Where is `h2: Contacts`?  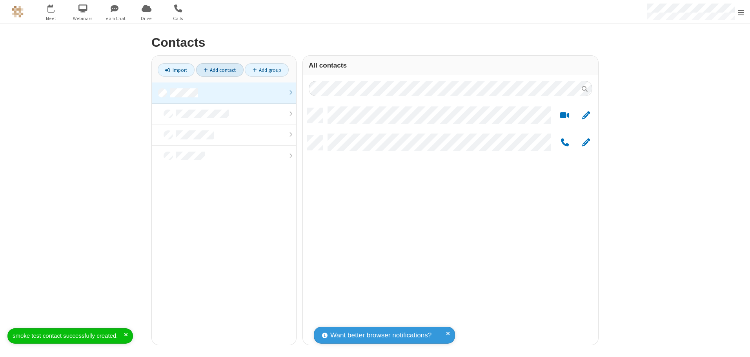 h2: Contacts is located at coordinates (375, 42).